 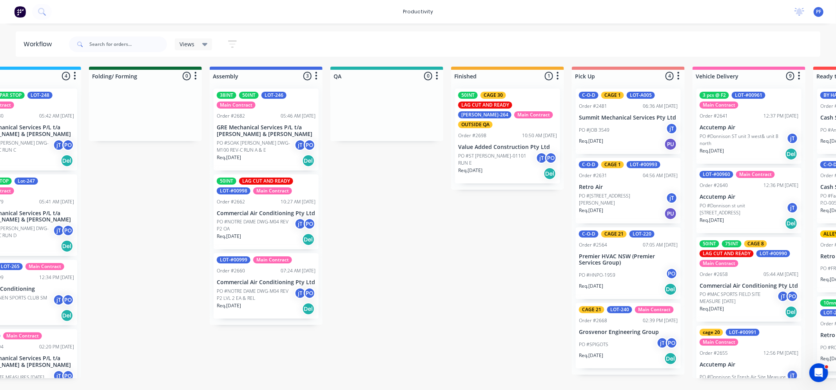 I want to click on div: Order #2481, so click(x=593, y=106).